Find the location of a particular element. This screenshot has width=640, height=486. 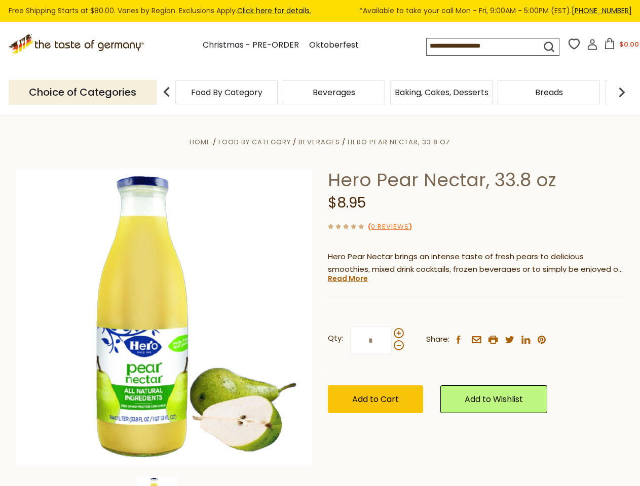

img: previous arrow is located at coordinates (167, 92).